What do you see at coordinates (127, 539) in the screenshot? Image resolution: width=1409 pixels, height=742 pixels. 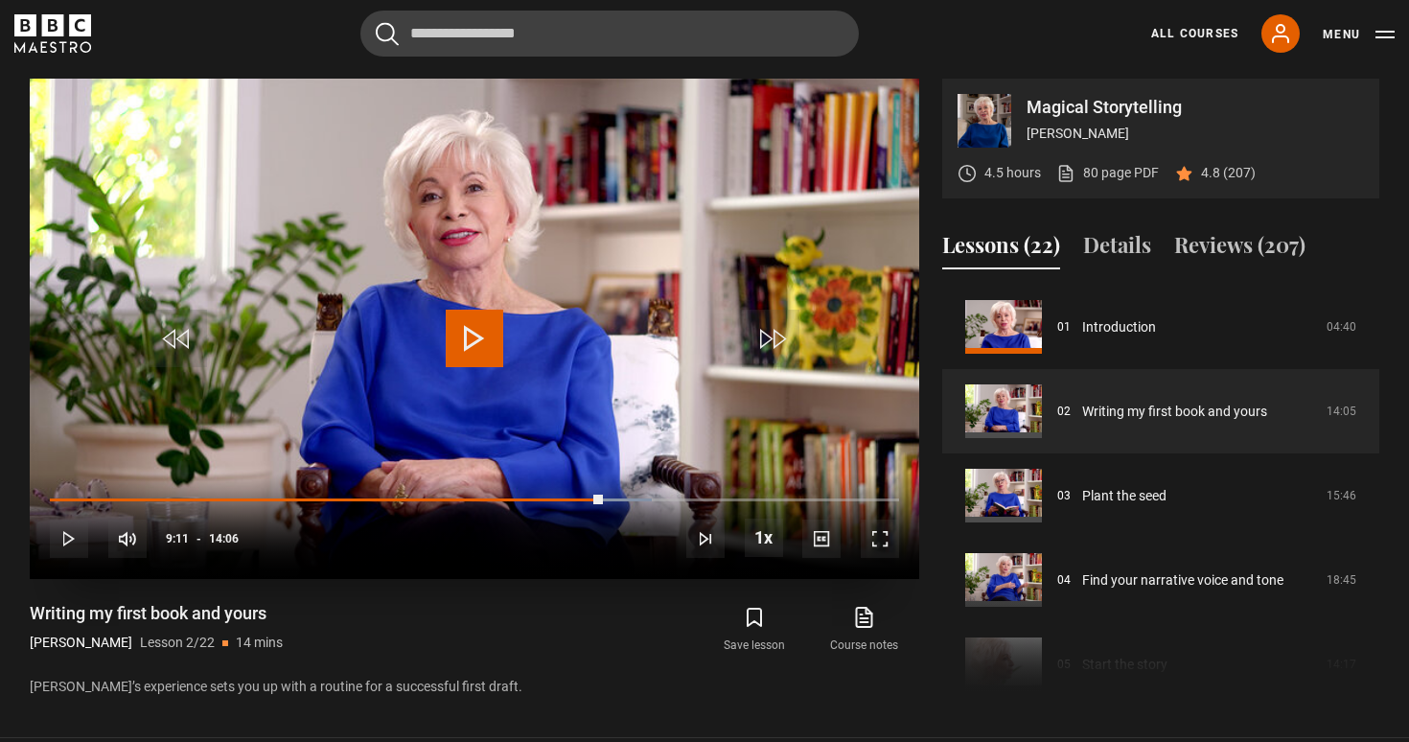 I see `button: Mute` at bounding box center [127, 539].